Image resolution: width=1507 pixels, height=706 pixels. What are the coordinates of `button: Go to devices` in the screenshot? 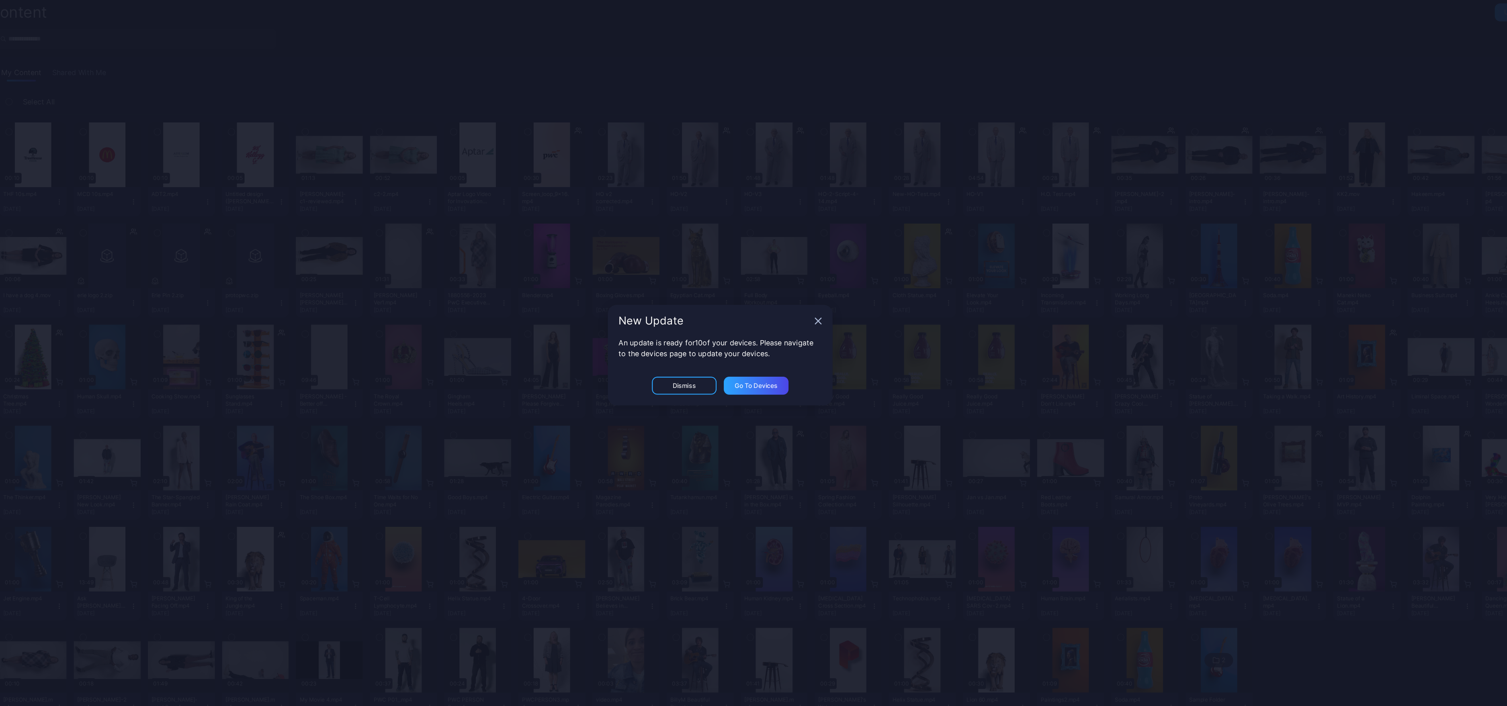 It's located at (785, 380).